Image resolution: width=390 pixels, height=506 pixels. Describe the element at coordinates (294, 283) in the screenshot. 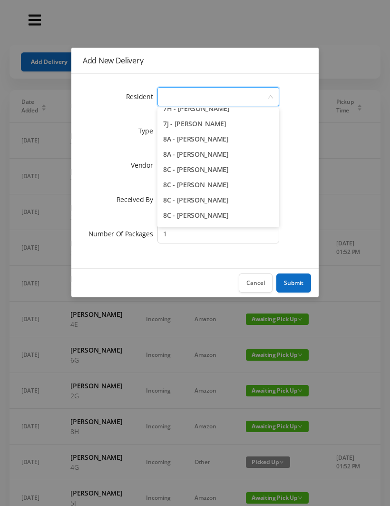

I see `button: Submit` at that location.